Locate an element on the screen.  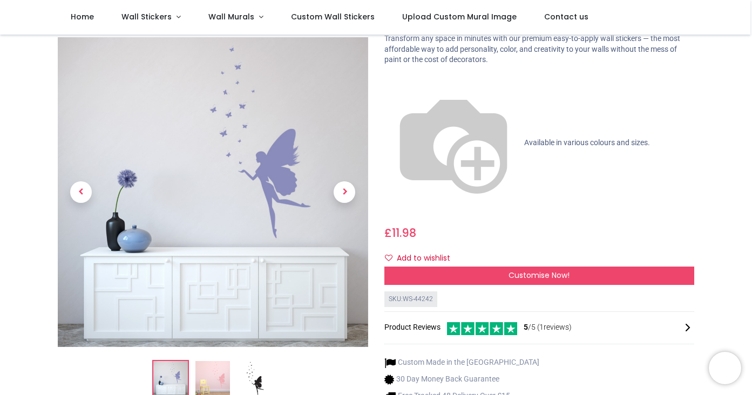
span: /5 ( 1 reviews) is located at coordinates (547, 327).